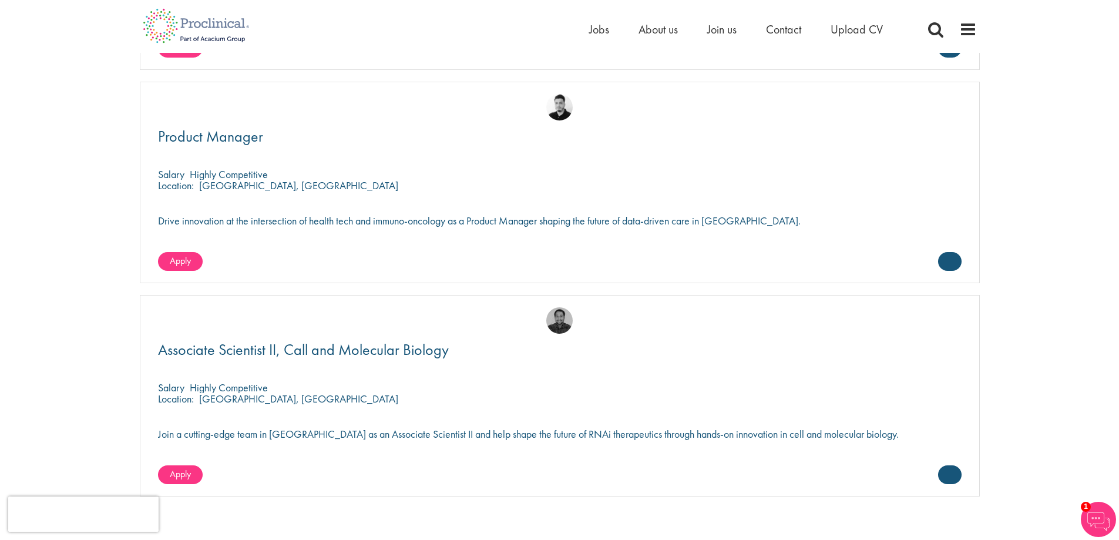 This screenshot has width=1119, height=540. I want to click on img: Chatbot, so click(1098, 519).